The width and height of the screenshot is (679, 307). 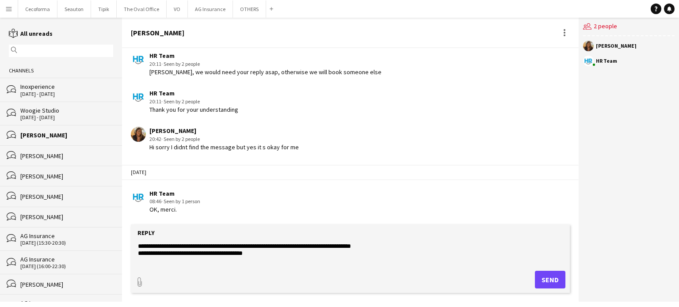 I want to click on div: 20:42, so click(x=224, y=139).